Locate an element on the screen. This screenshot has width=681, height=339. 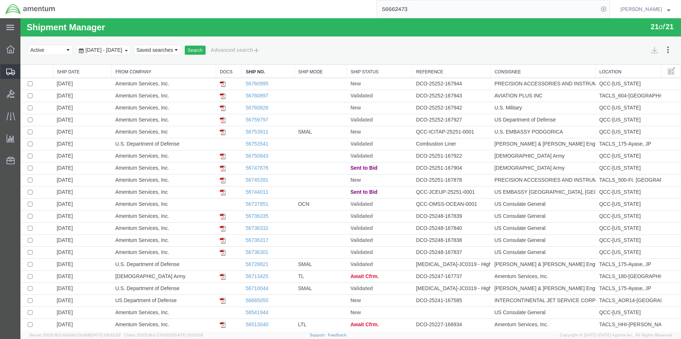
td: LTL is located at coordinates (300, 307).